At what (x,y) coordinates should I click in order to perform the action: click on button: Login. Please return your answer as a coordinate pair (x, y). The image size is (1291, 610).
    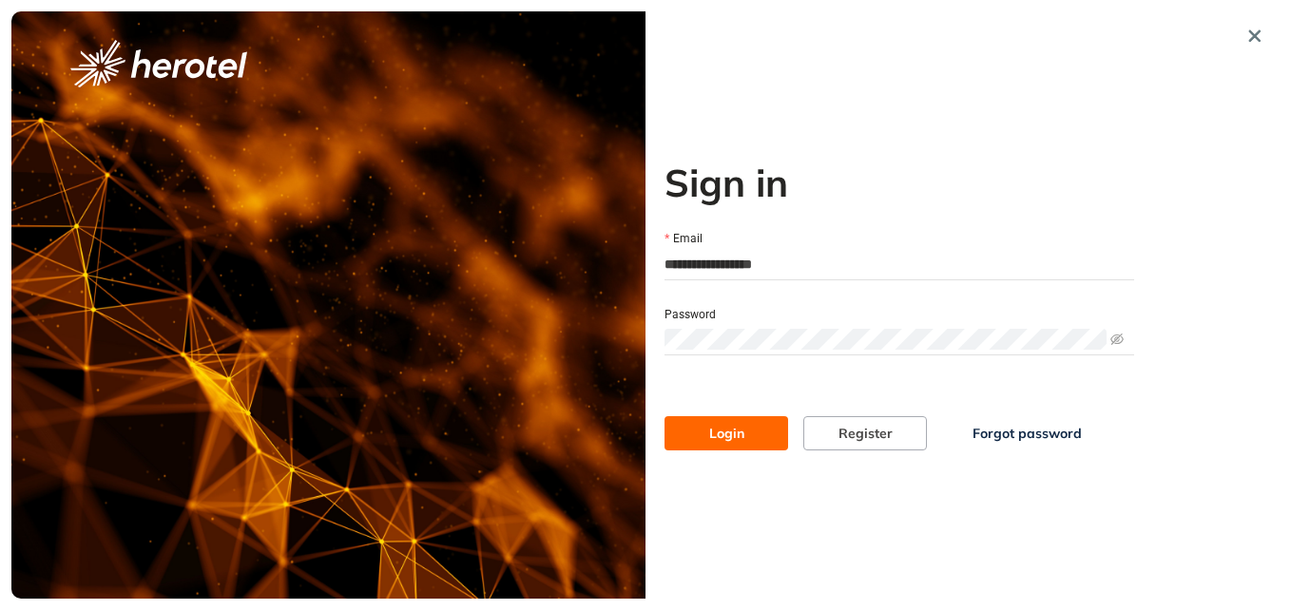
    Looking at the image, I should click on (726, 434).